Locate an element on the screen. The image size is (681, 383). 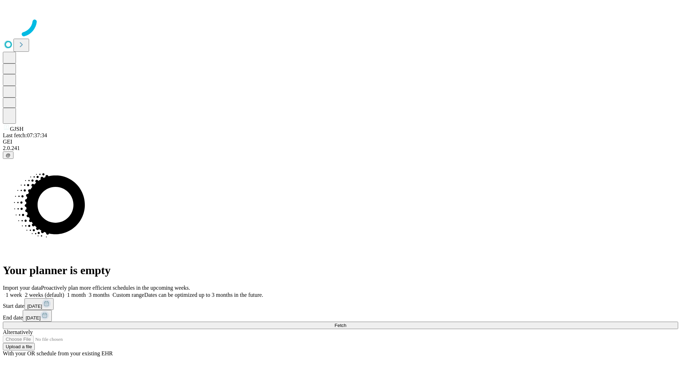
span: 1 month is located at coordinates (76, 295).